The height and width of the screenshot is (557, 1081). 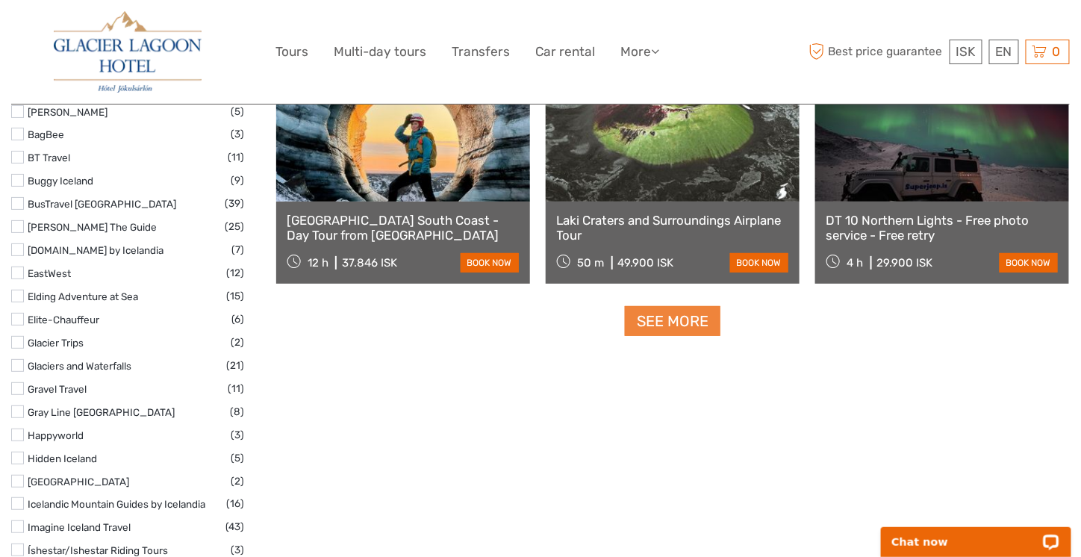 I want to click on span: ISK, so click(x=966, y=52).